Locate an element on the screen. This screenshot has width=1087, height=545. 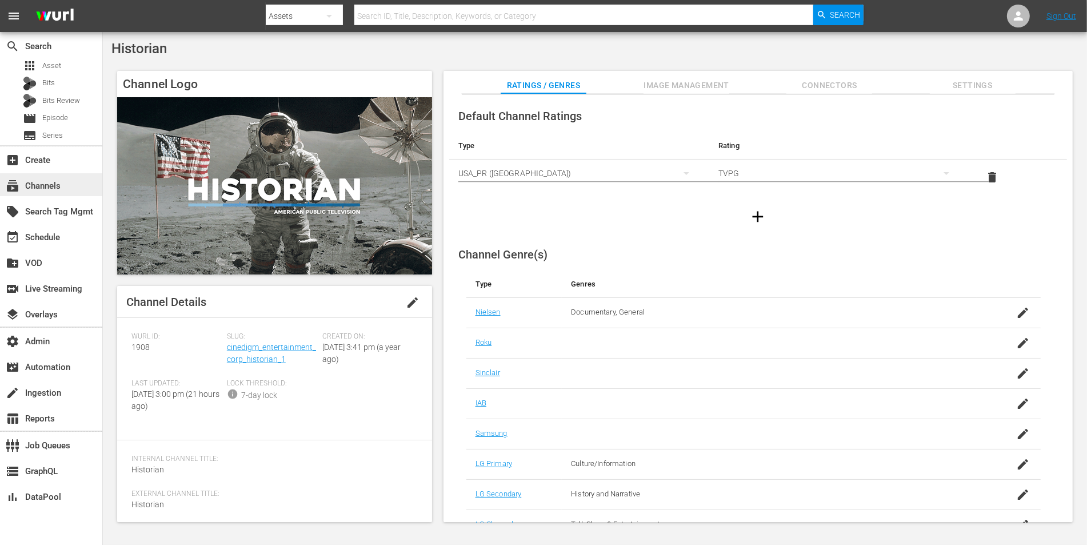
a: LG Primary is located at coordinates (494, 463).